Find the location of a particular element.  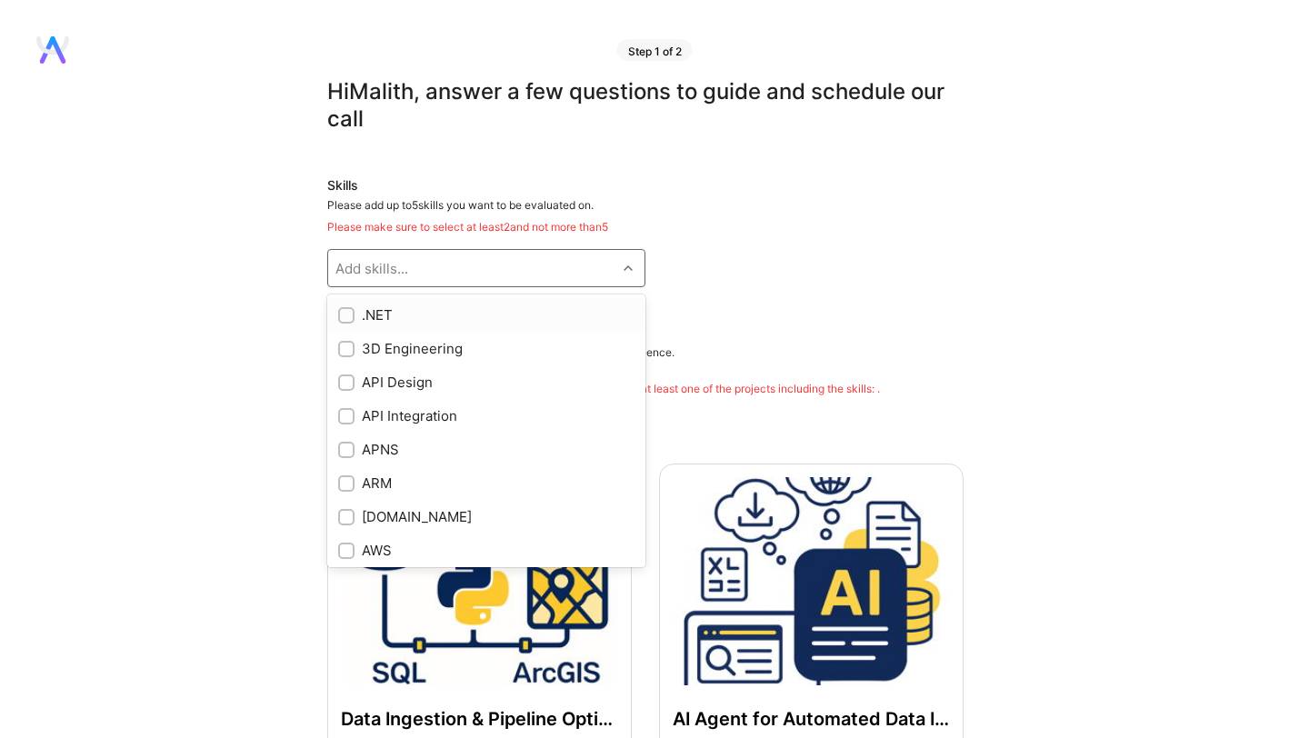

div: 3D Engineering is located at coordinates (486, 348).